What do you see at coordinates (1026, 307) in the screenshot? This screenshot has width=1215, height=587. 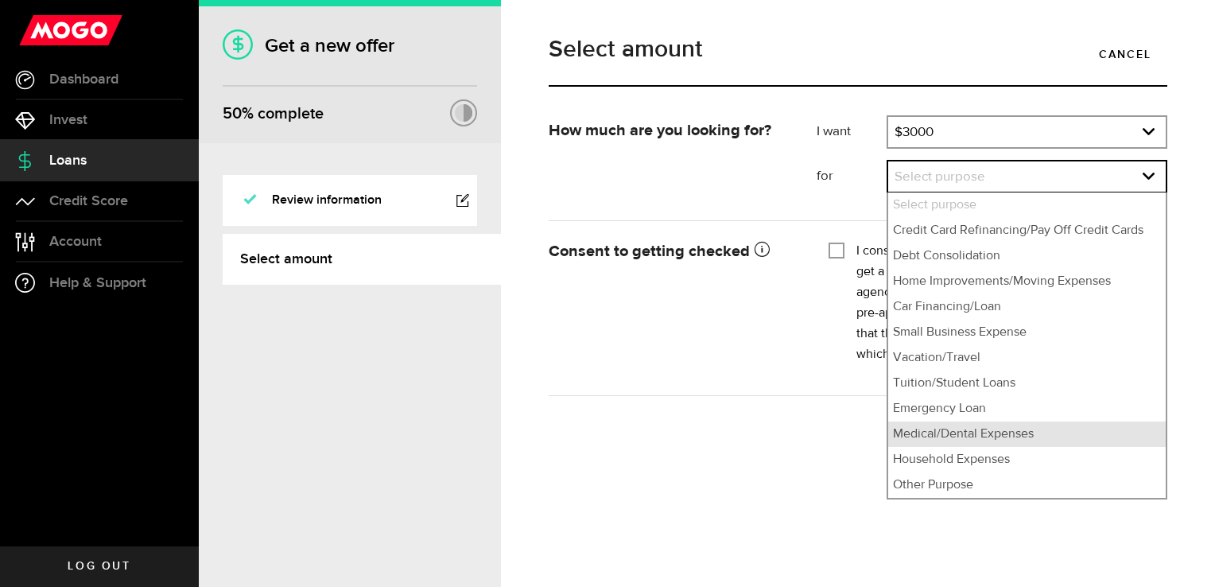 I see `li: Car Financing/Loan` at bounding box center [1026, 307].